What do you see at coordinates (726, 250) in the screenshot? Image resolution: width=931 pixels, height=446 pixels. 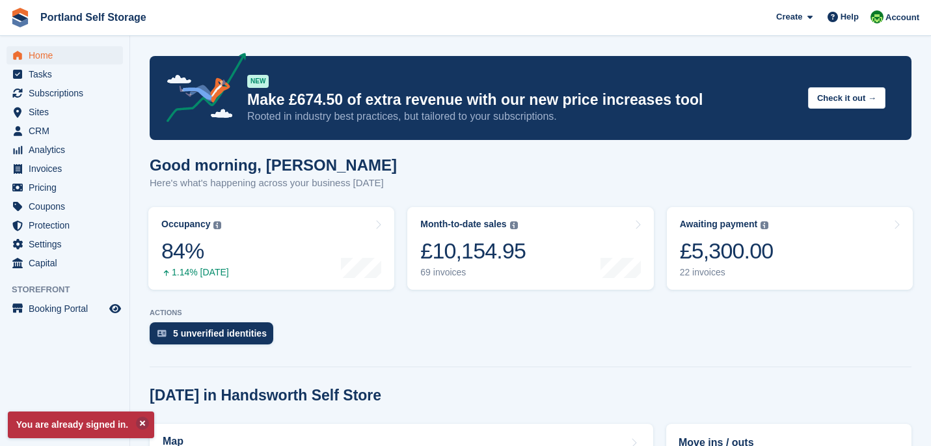 I see `div: £5,300.00` at bounding box center [726, 250].